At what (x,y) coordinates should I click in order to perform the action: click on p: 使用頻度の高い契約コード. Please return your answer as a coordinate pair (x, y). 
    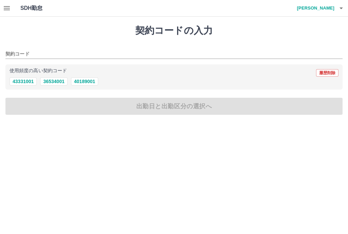
    Looking at the image, I should click on (38, 71).